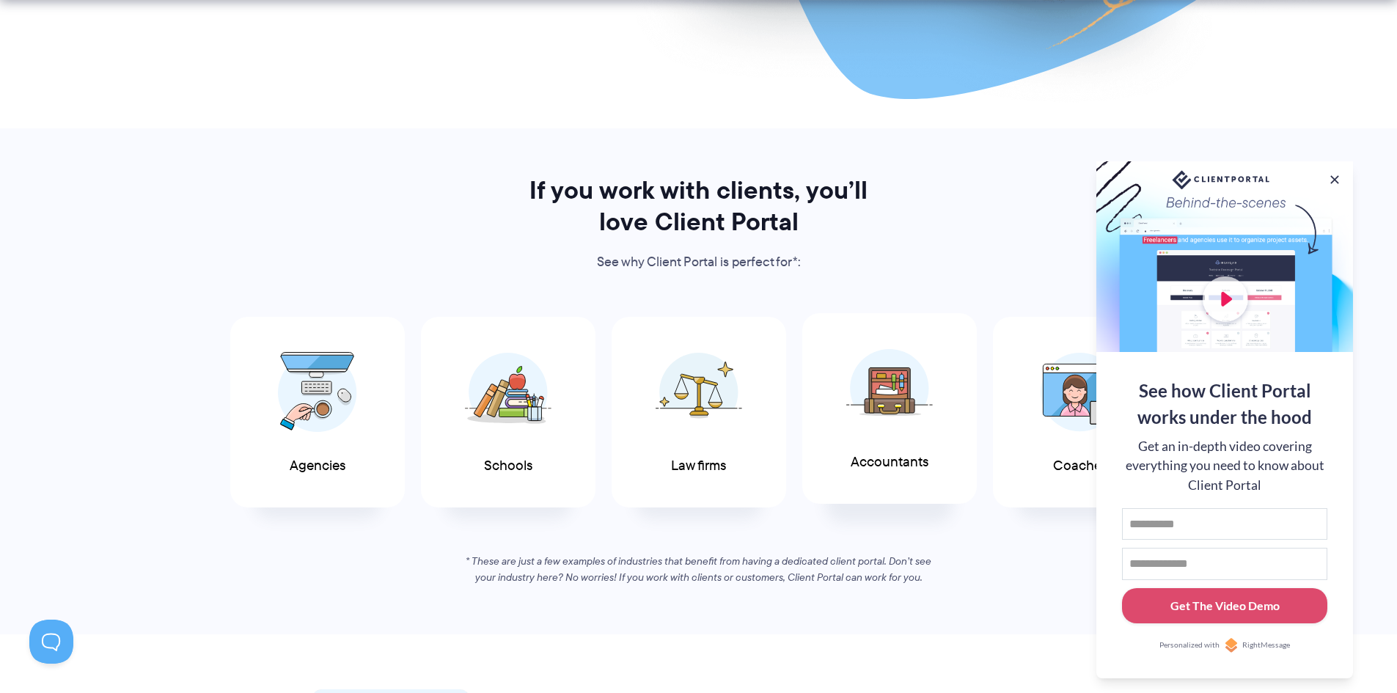 Image resolution: width=1397 pixels, height=693 pixels. What do you see at coordinates (318, 412) in the screenshot?
I see `a: Agencies` at bounding box center [318, 412].